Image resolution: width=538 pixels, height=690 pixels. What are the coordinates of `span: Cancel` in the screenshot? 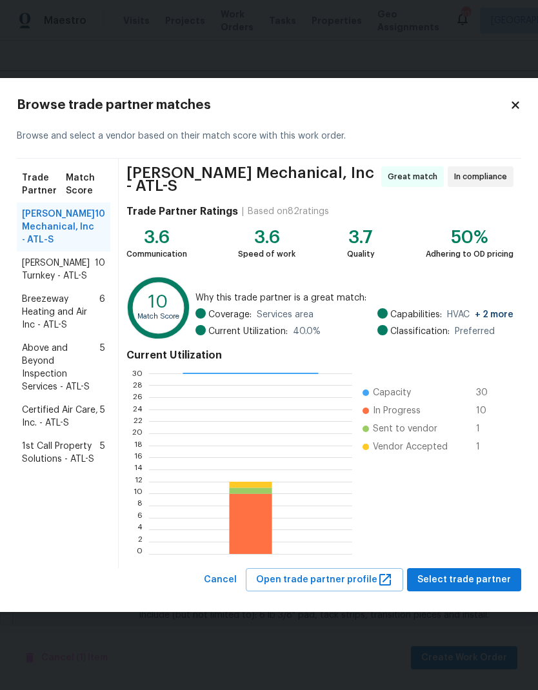 It's located at (220, 580).